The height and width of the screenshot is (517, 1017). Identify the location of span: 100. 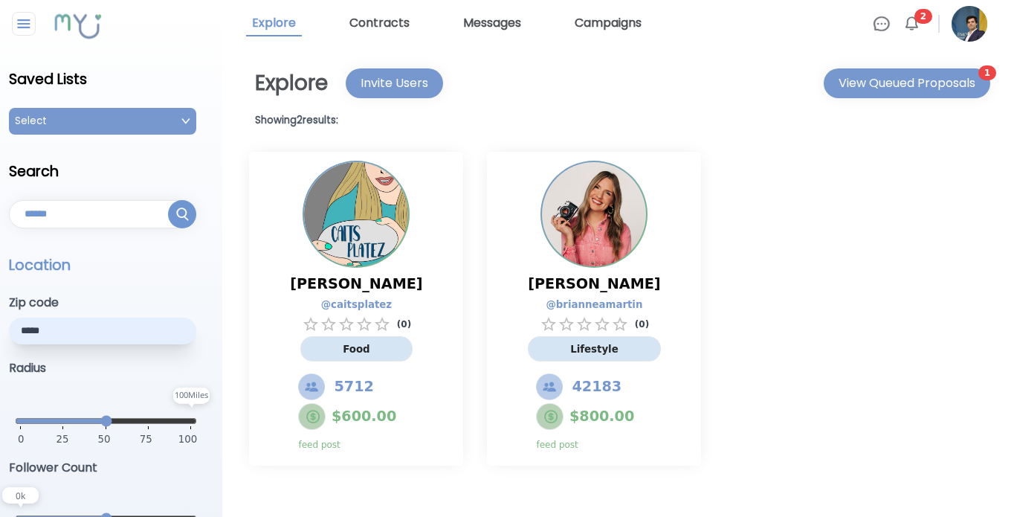
(187, 442).